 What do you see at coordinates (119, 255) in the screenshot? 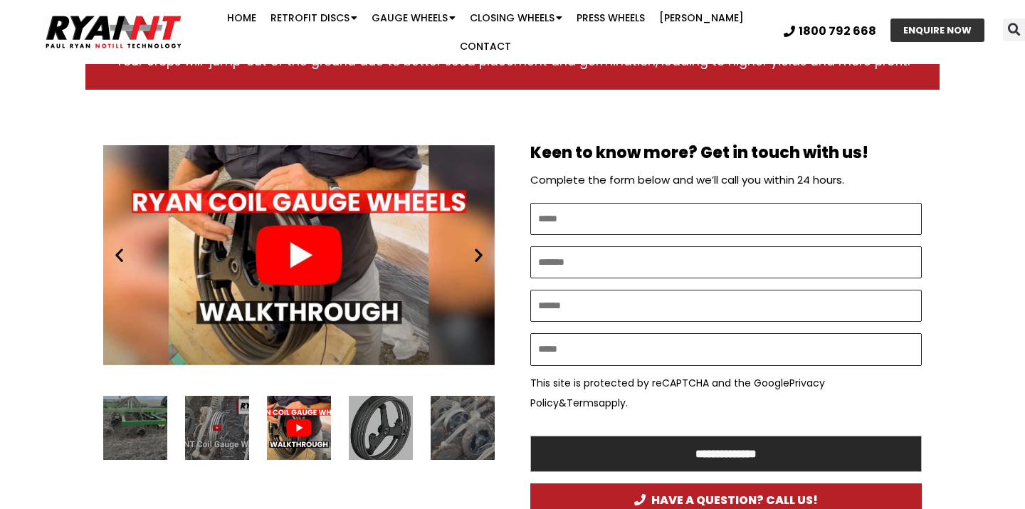
I see `div: Previous slide` at bounding box center [119, 255].